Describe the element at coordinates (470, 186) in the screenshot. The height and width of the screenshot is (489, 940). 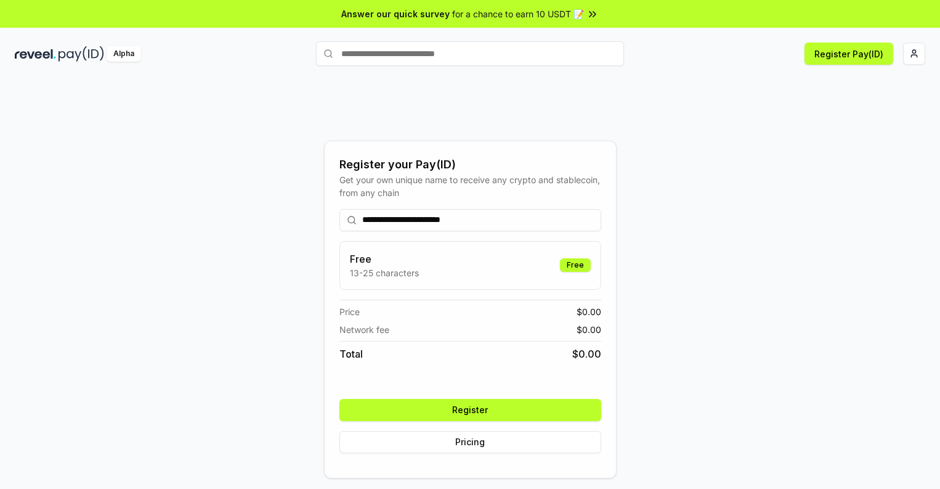
I see `div: Get your own unique name to receive any crypto and stablecoin, from any chain` at that location.